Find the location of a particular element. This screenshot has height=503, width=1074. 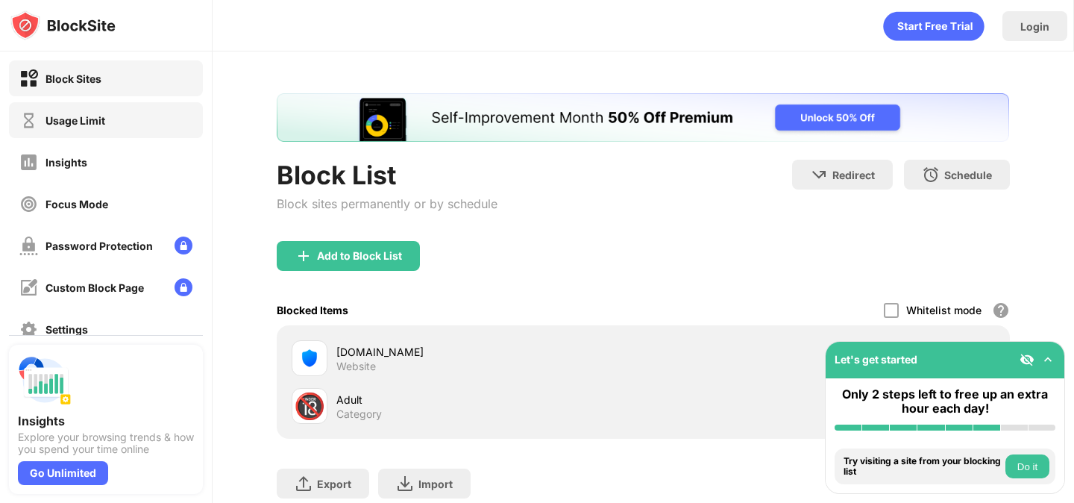

div: Usage Limit is located at coordinates (75, 120).